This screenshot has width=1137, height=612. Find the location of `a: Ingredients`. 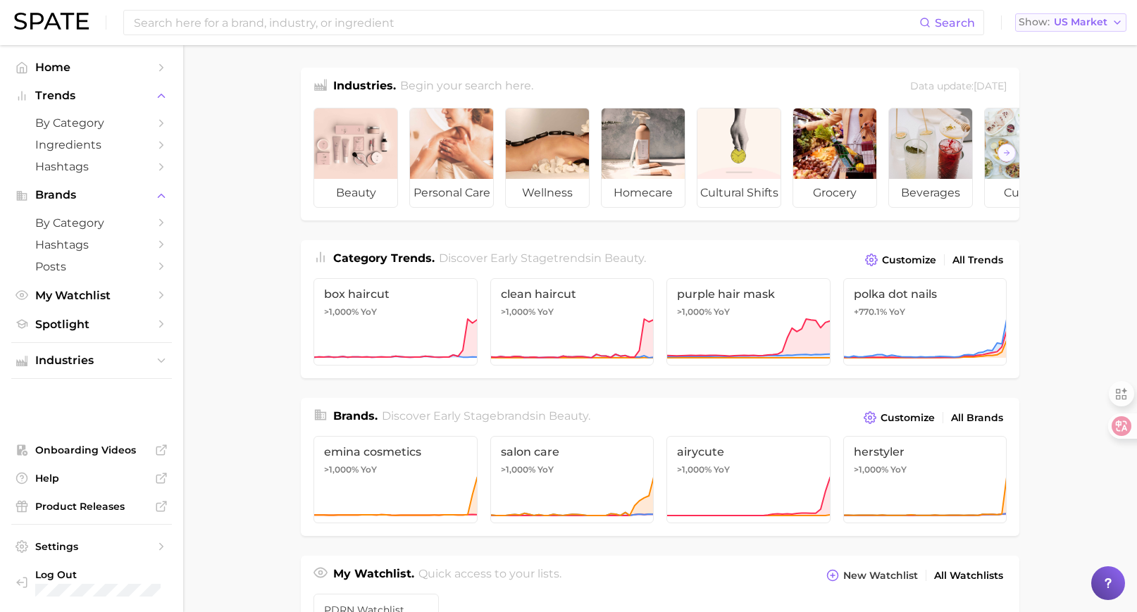

a: Ingredients is located at coordinates (92, 144).